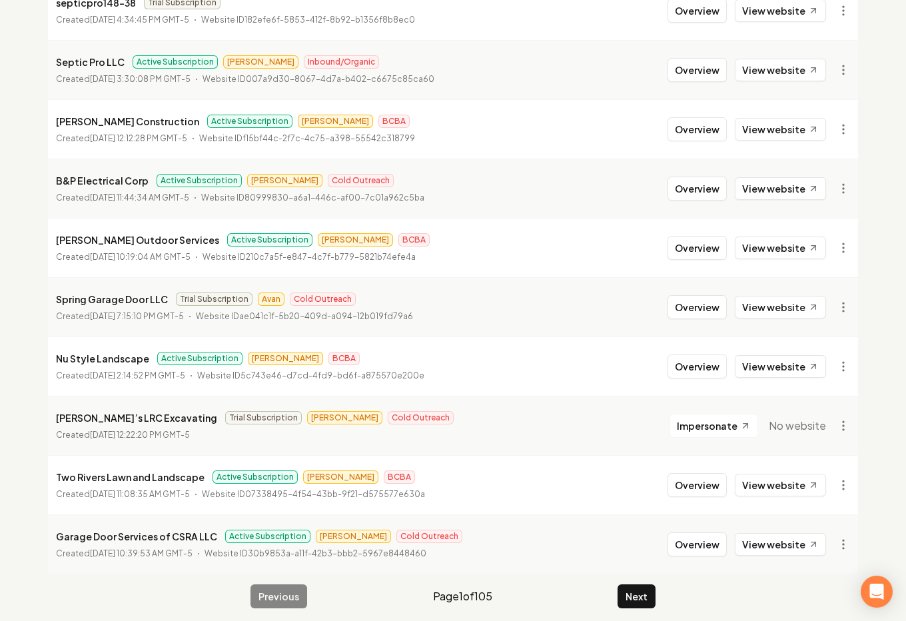 This screenshot has width=906, height=621. What do you see at coordinates (315, 554) in the screenshot?
I see `p: Website ID 30b9853a-a11f-42b3-bbb2-5967e8448460` at bounding box center [315, 554].